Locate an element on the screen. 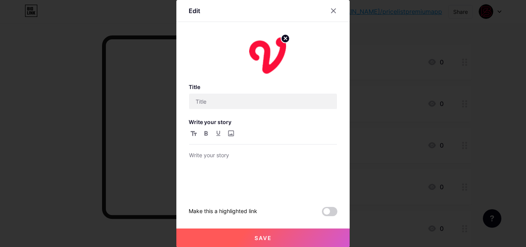 This screenshot has width=526, height=247. div: Make this a highlighted link is located at coordinates (223, 211).